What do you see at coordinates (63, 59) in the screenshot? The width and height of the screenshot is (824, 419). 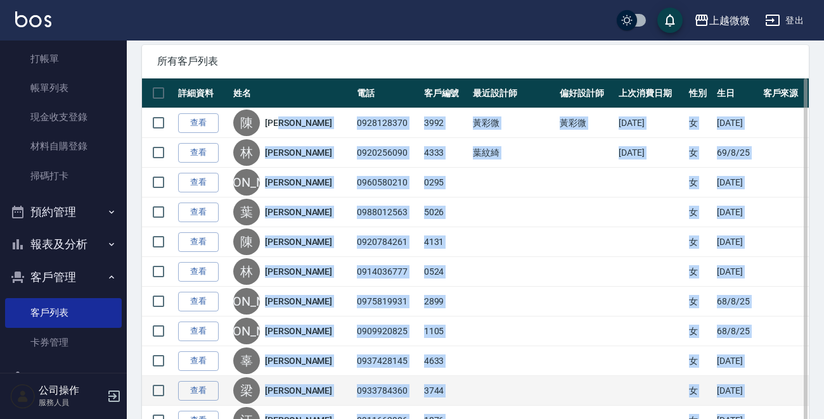 I see `a: 打帳單` at bounding box center [63, 59].